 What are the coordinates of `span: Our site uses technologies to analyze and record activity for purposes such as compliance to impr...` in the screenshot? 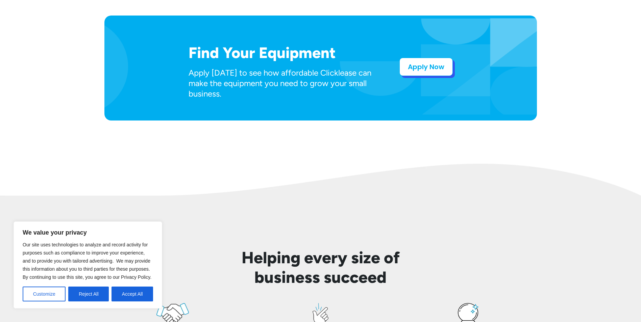 It's located at (87, 261).